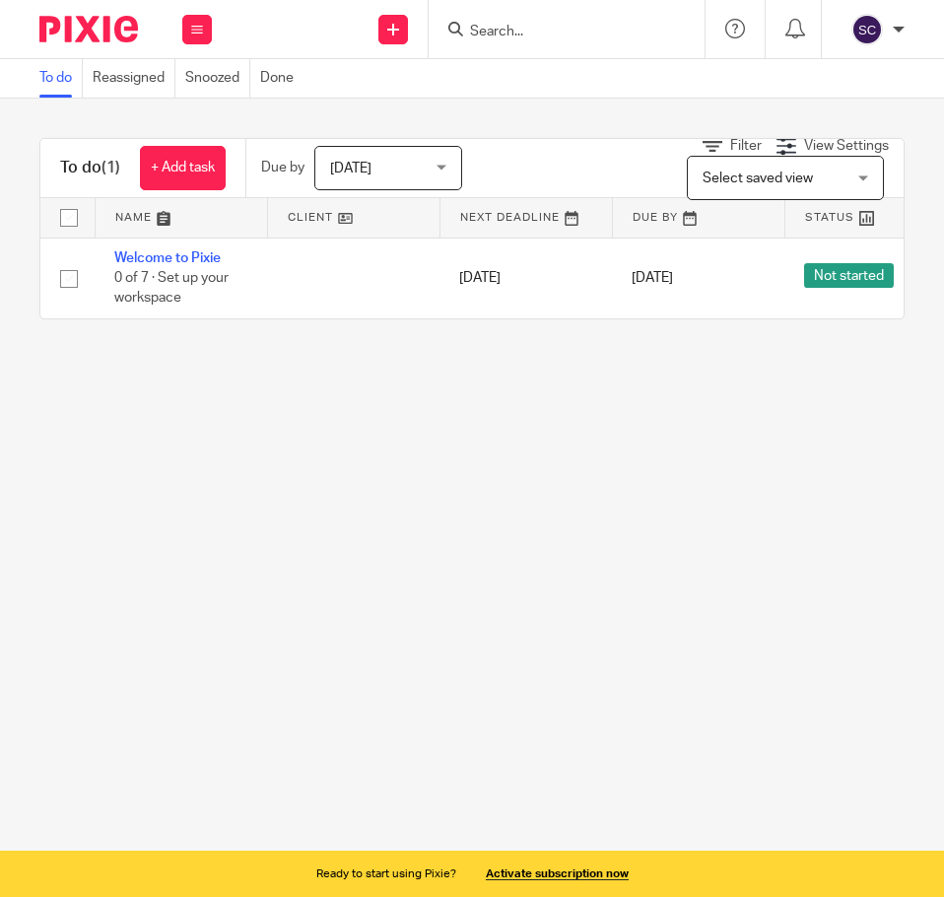 This screenshot has width=944, height=897. What do you see at coordinates (171, 288) in the screenshot?
I see `span: 0 of 7 · Set up your workspace` at bounding box center [171, 288].